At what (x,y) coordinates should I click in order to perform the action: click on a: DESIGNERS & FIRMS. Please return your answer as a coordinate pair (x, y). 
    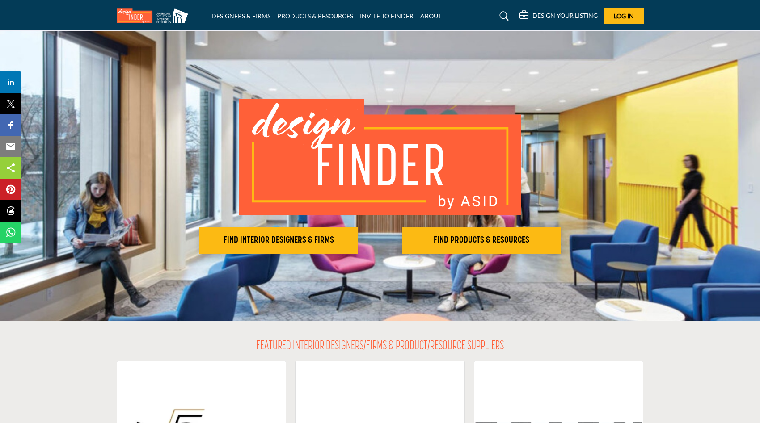
    Looking at the image, I should click on (241, 16).